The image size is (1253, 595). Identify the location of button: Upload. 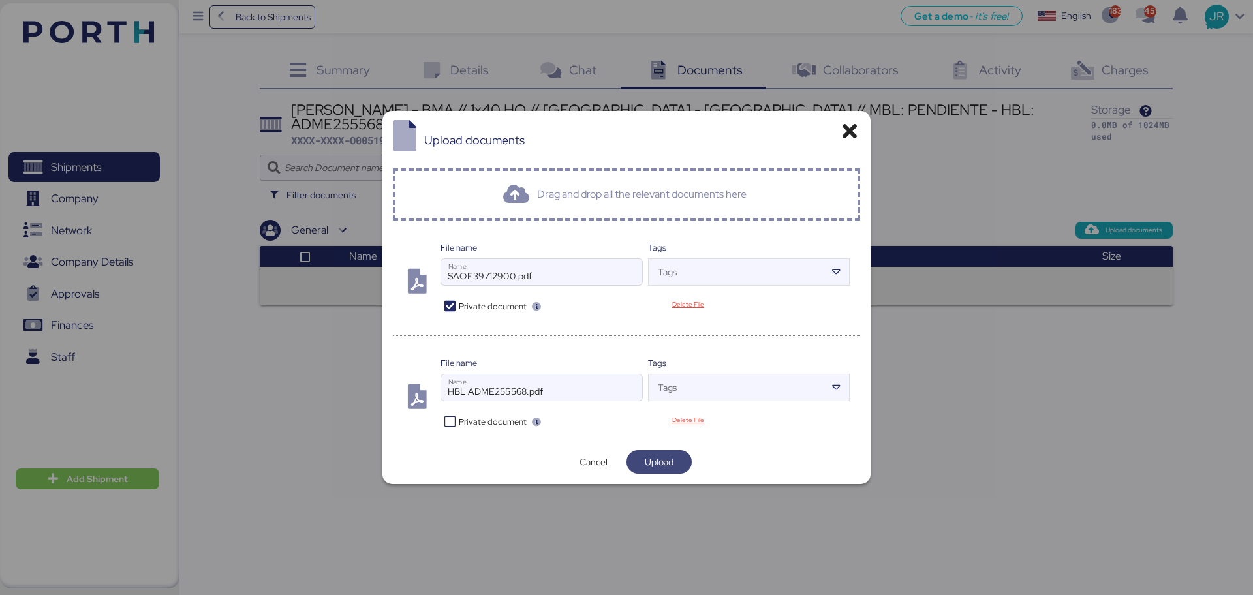
(659, 462).